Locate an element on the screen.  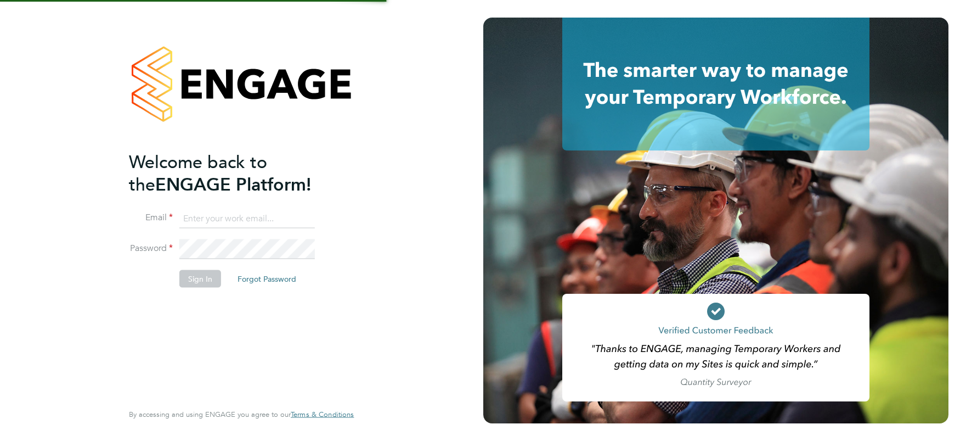
span: Welcome back to the is located at coordinates (198, 173).